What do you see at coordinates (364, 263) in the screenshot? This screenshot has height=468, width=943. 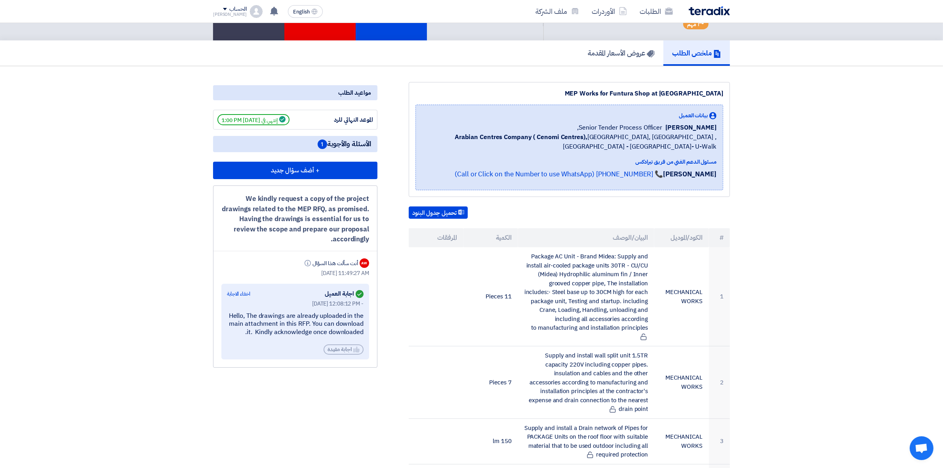 I see `div: AW` at bounding box center [364, 263].